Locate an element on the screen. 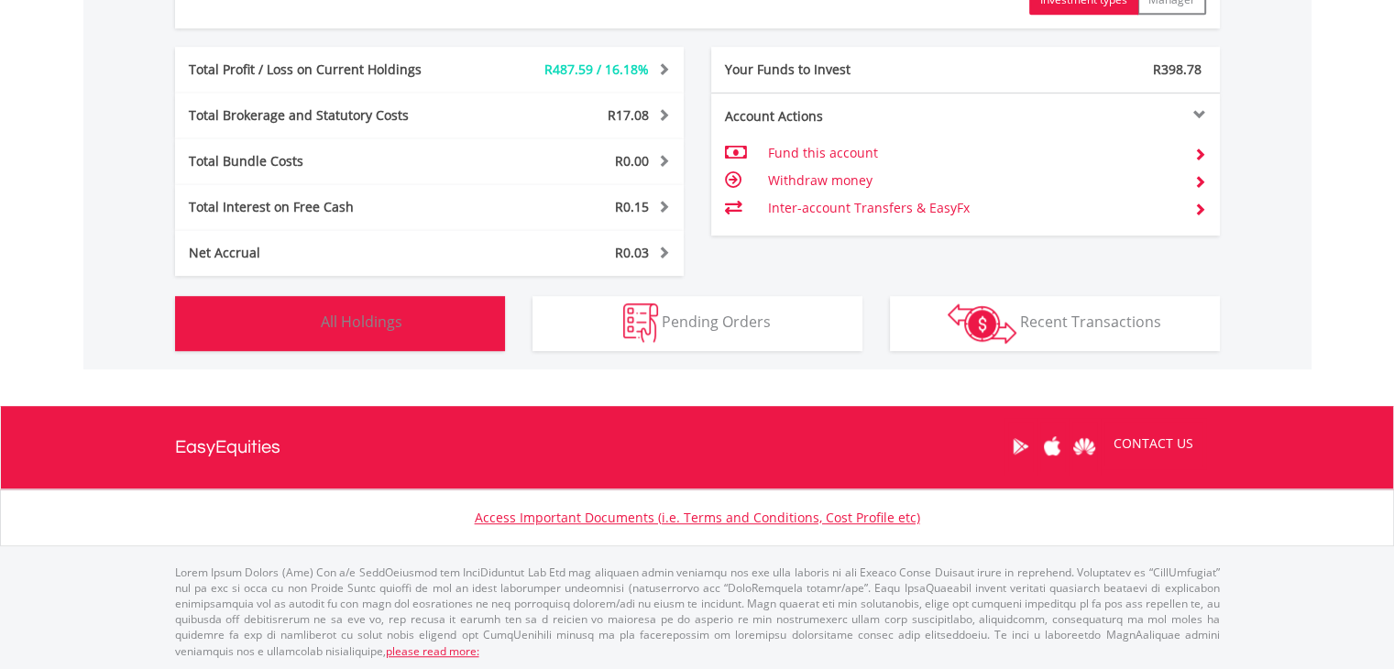  p: Lorem Ipsum Dolors (Ame) Con a/e SeddOeiusmod tem InciDiduntut Lab Etd mag aliquaen admin veniamq... is located at coordinates (698, 611).